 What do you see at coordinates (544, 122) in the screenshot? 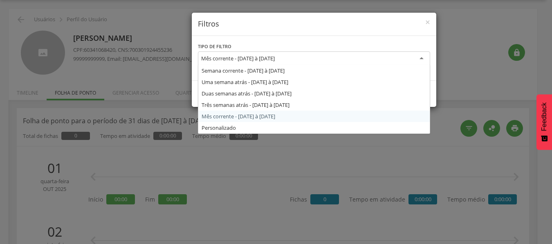
I see `button: Feedback - Mostrar pesquisa` at bounding box center [544, 122].